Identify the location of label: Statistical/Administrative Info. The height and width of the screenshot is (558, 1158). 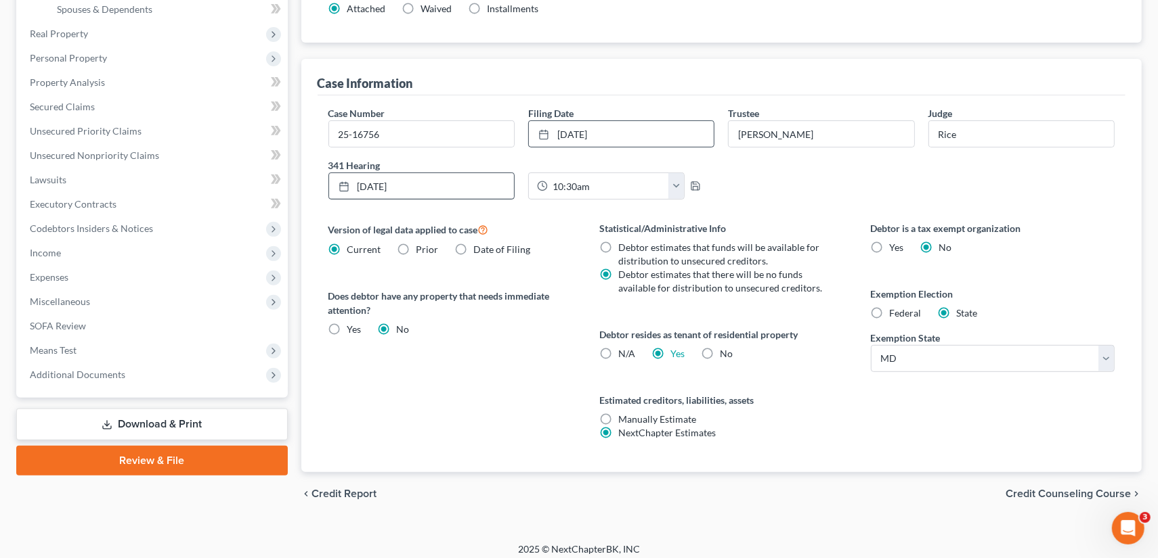
(721, 228).